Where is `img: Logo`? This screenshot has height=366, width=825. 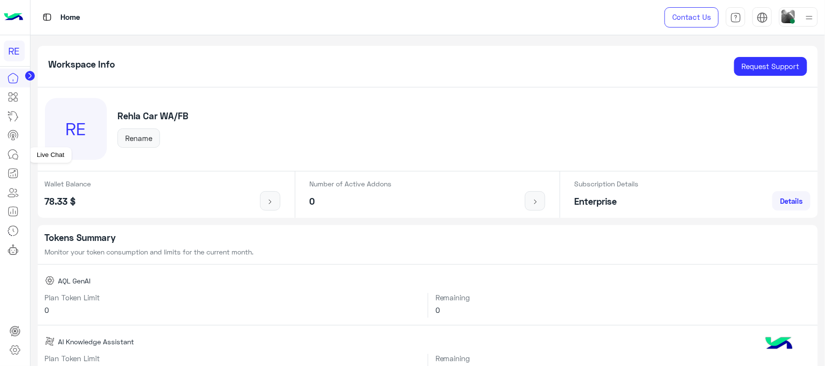
img: Logo is located at coordinates (14, 17).